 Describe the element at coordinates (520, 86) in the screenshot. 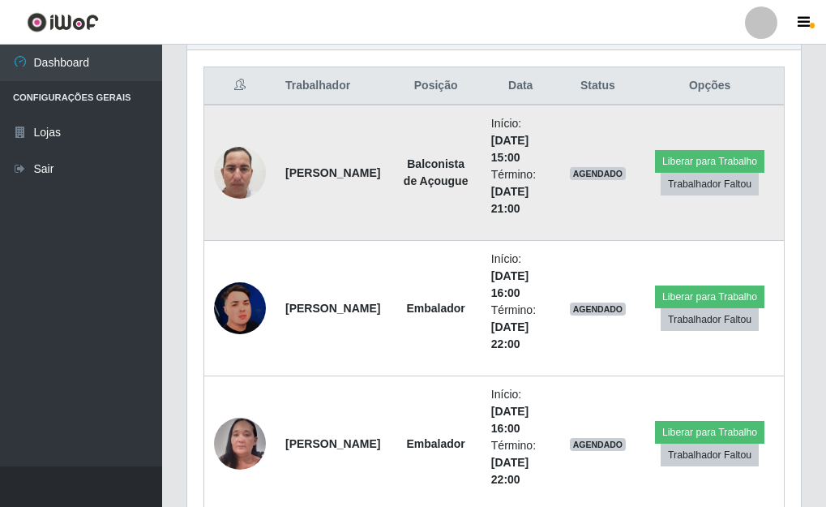

I see `th: Data` at that location.